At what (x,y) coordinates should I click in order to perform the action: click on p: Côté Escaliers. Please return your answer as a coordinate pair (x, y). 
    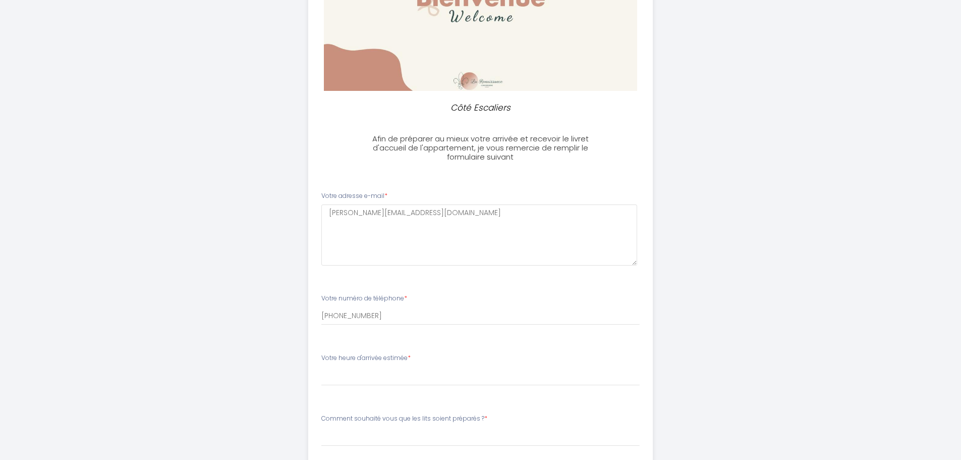
    Looking at the image, I should click on (481, 107).